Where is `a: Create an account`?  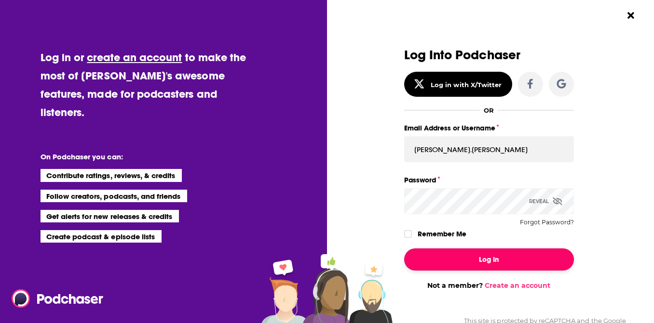 a: Create an account is located at coordinates (517, 286).